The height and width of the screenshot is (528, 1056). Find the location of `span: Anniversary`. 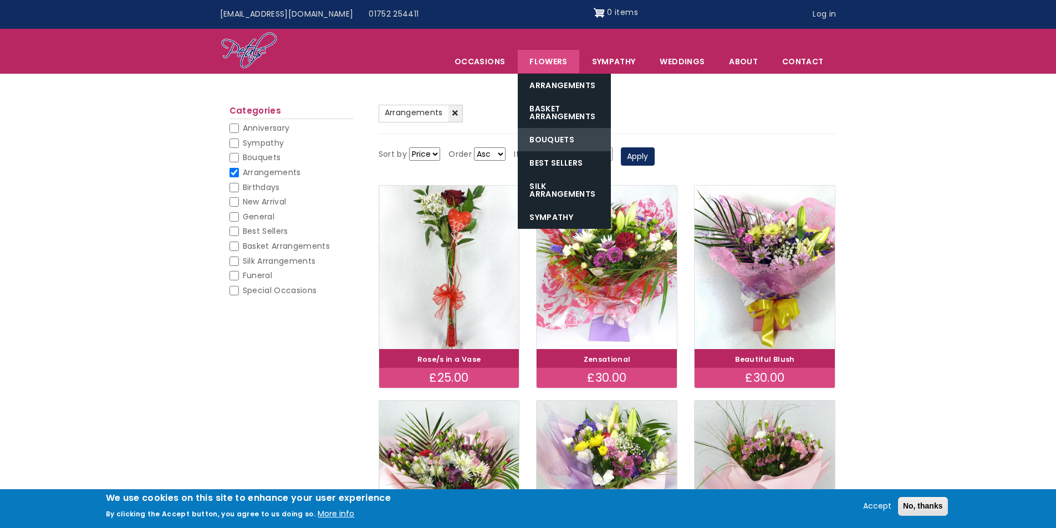

span: Anniversary is located at coordinates (266, 128).